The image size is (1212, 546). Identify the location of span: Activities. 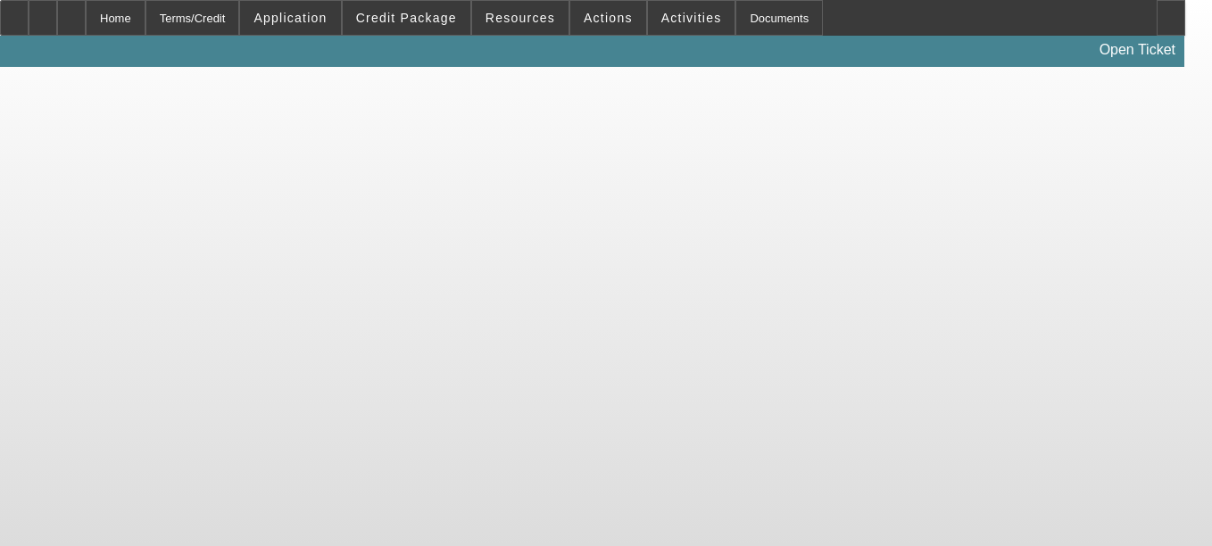
(692, 18).